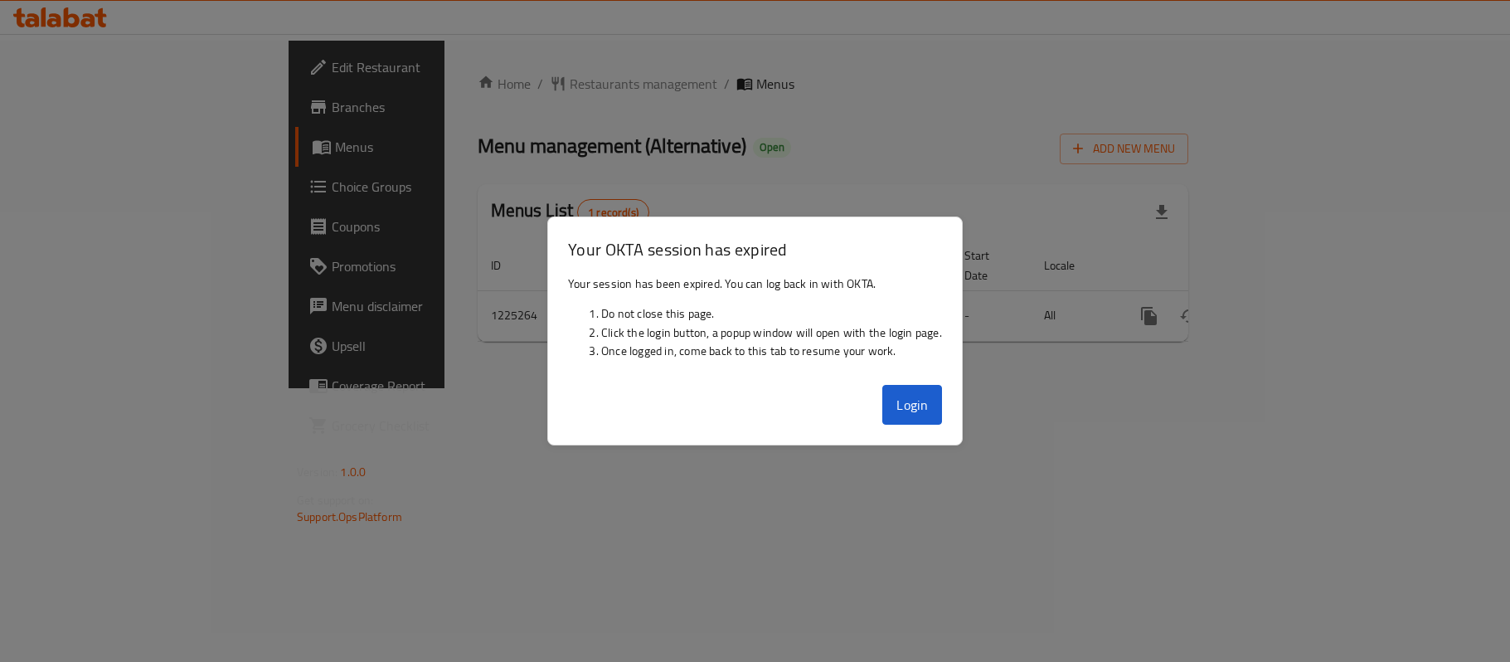 The height and width of the screenshot is (662, 1510). I want to click on div: Your session has been expired. You can log back in with OKTA., so click(754, 323).